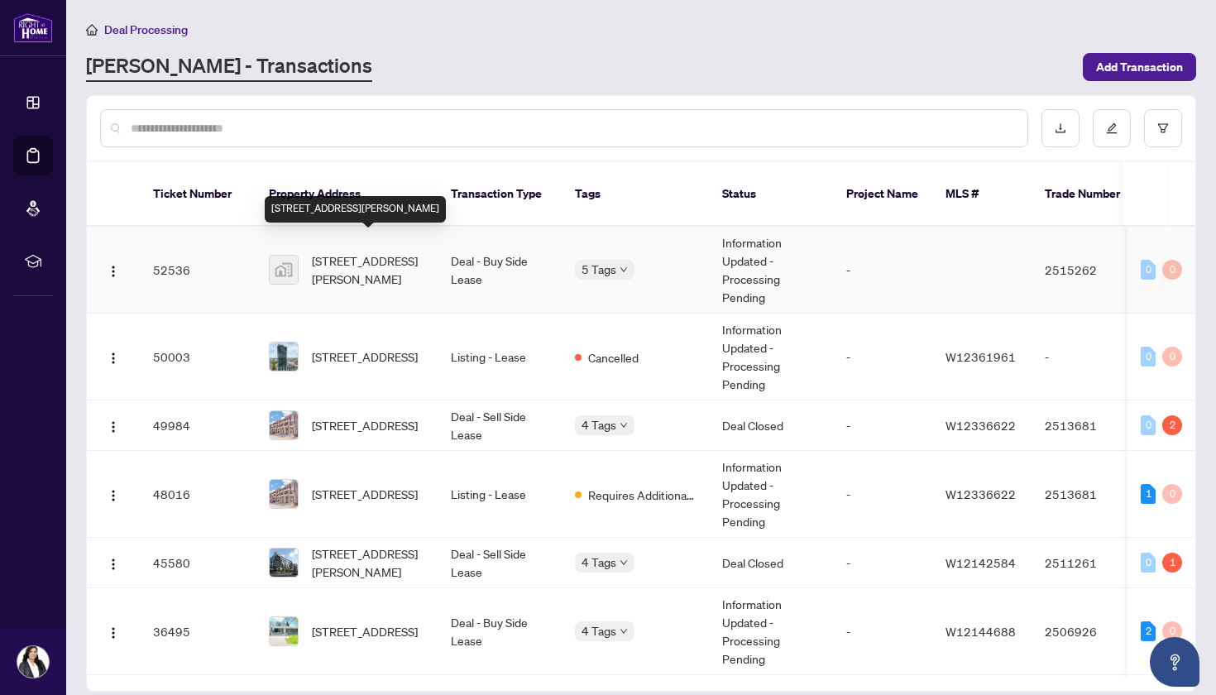 This screenshot has height=695, width=1216. What do you see at coordinates (33, 662) in the screenshot?
I see `img: Profile Icon` at bounding box center [33, 662].